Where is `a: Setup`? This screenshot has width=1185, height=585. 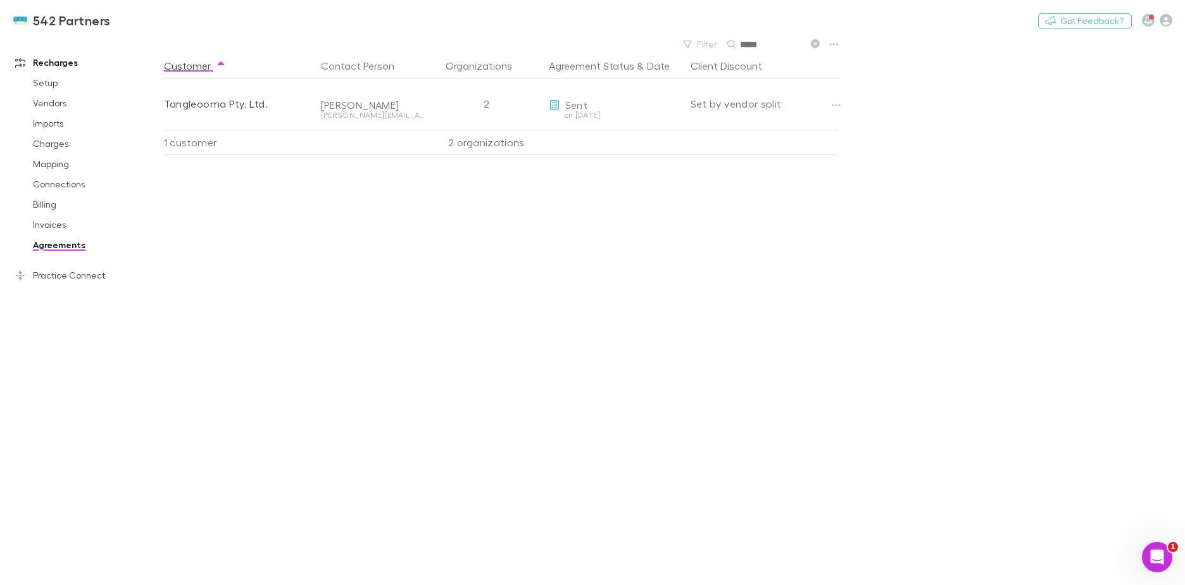
a: Setup is located at coordinates (96, 83).